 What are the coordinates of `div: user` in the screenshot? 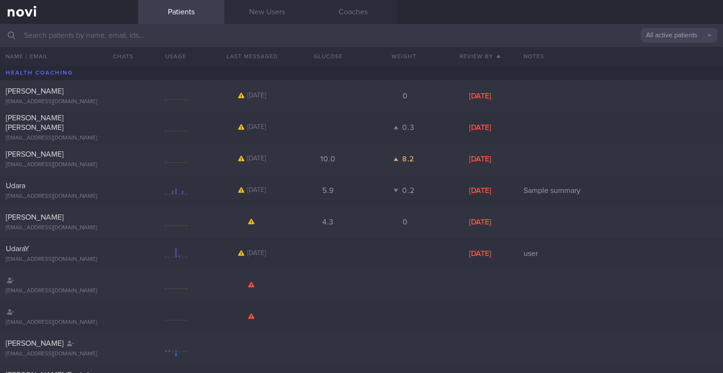 It's located at (620, 254).